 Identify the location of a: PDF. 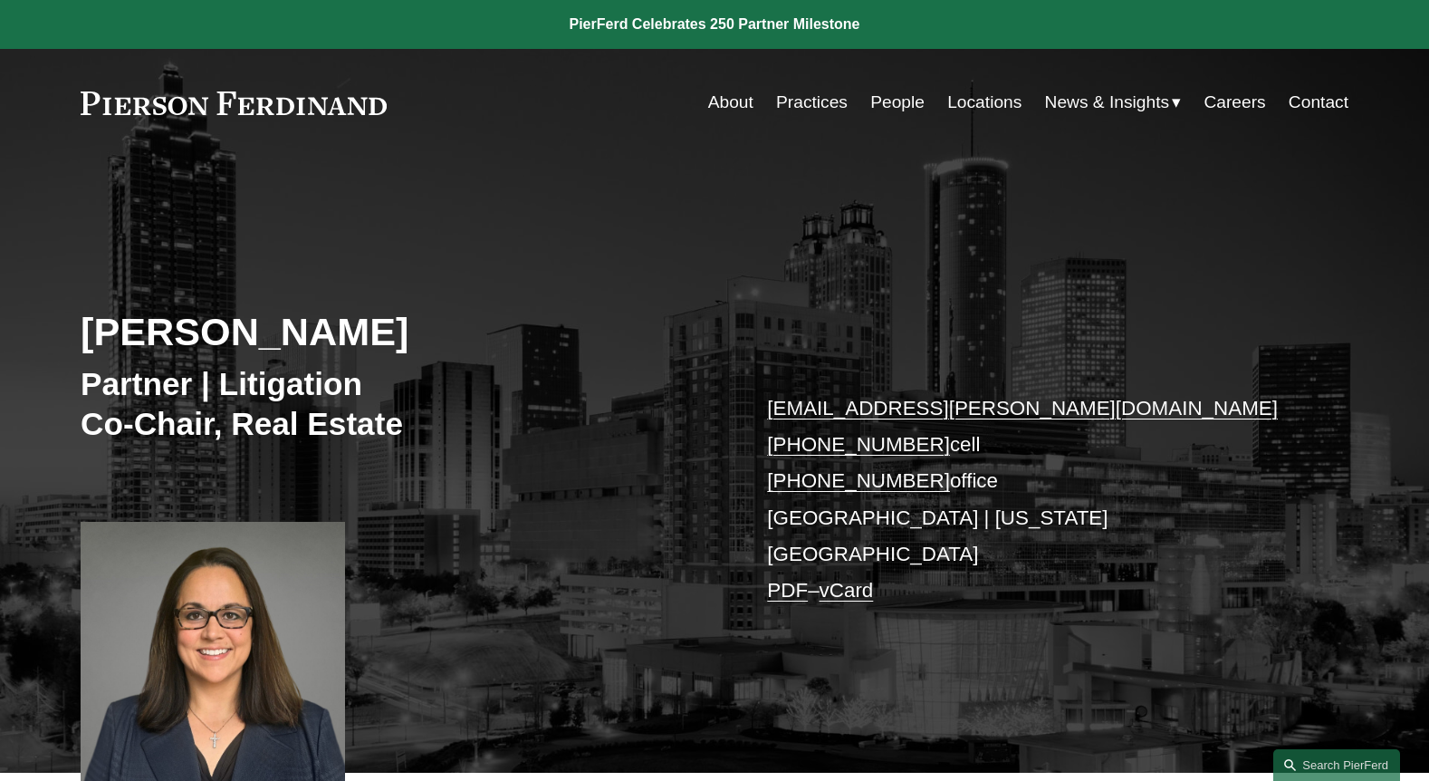
(787, 590).